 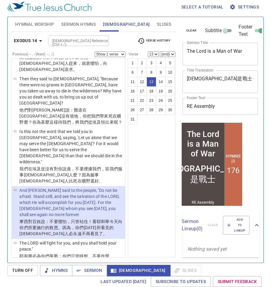 I want to click on wh4872: 說, so click(x=71, y=116).